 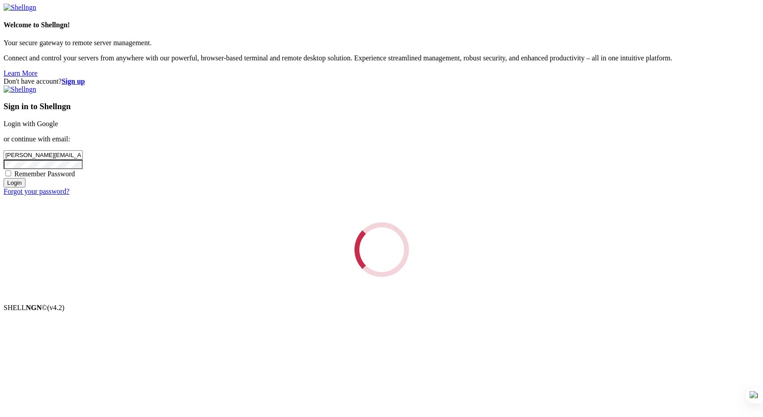 I want to click on span: SHELL ©, so click(x=34, y=307).